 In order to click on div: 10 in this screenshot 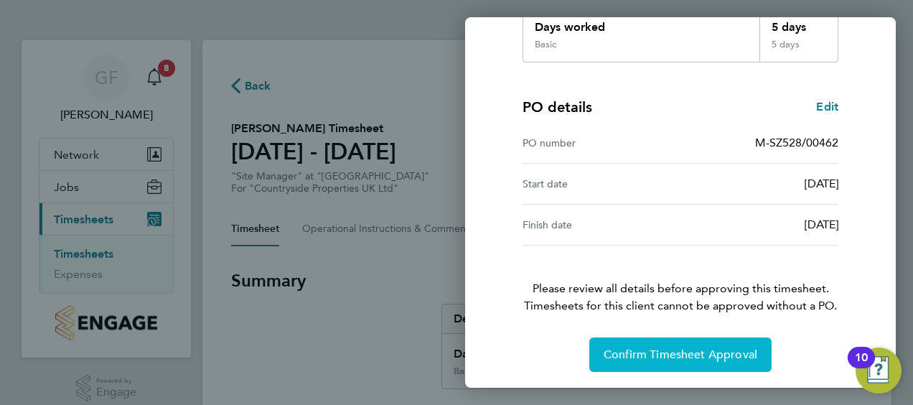, I will do `click(861, 367)`.